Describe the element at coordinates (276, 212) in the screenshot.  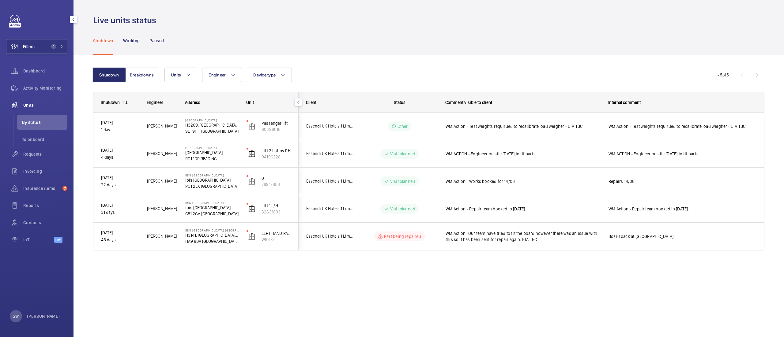
I see `p: 32631893` at that location.